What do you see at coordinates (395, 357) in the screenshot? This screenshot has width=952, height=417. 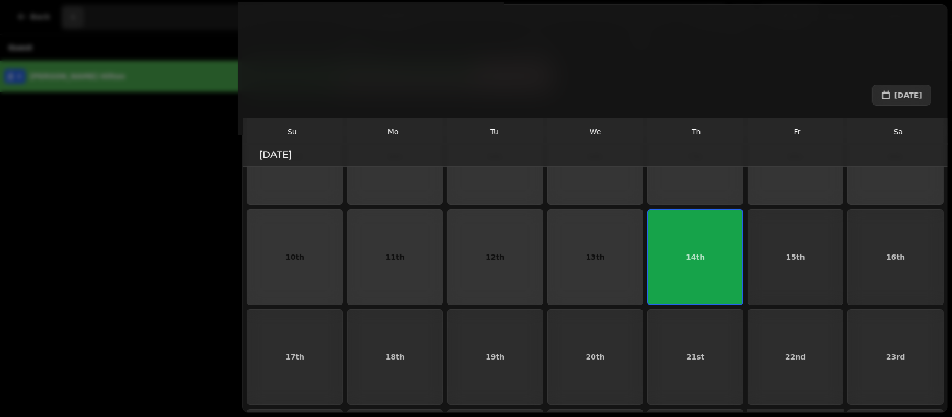 I see `p: 18th` at bounding box center [395, 357].